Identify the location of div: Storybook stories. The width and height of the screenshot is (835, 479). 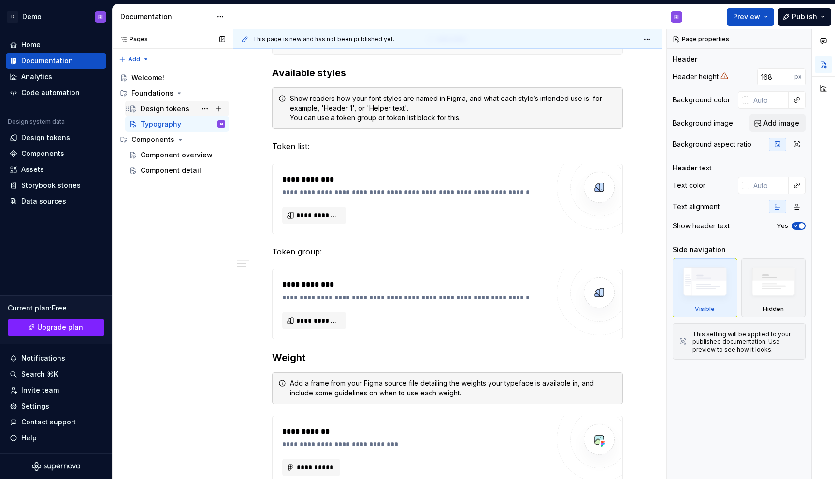
(51, 186).